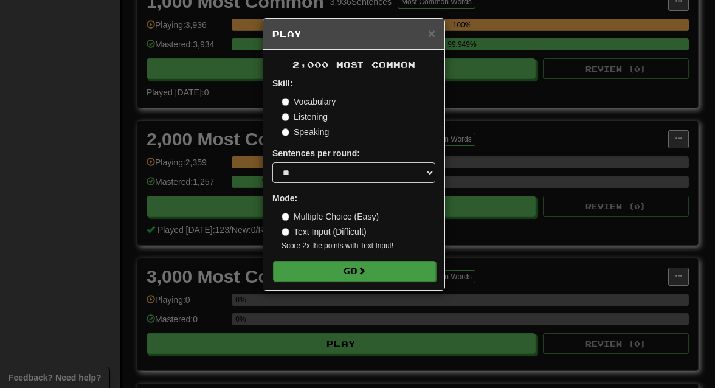 Image resolution: width=715 pixels, height=388 pixels. What do you see at coordinates (285, 132) in the screenshot?
I see `input: Speaking` at bounding box center [285, 132].